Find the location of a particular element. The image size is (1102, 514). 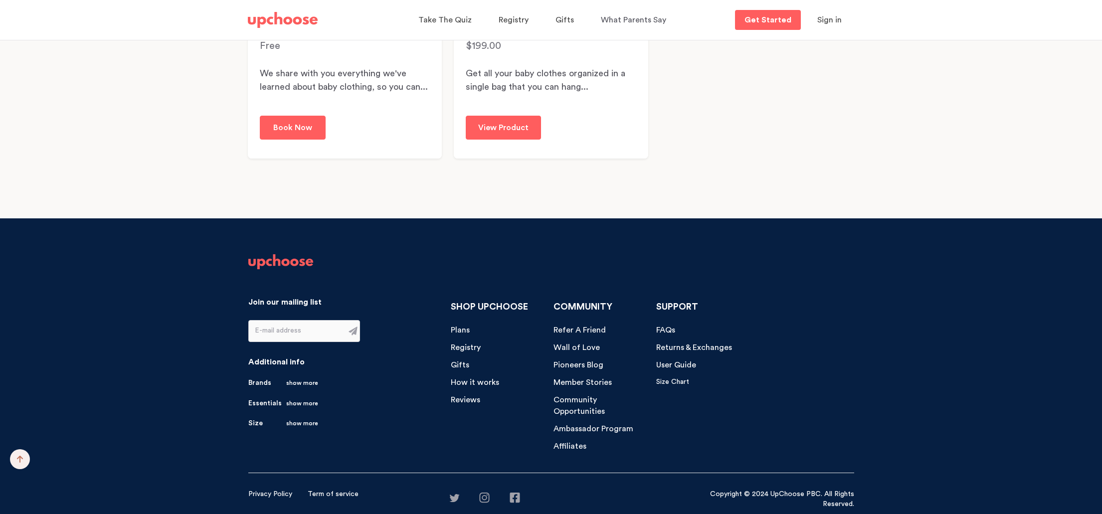

a: Privacy Policy is located at coordinates (270, 494).